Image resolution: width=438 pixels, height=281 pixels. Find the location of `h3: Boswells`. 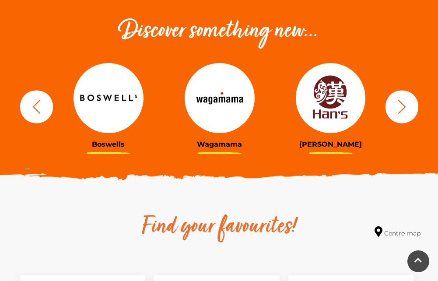

h3: Boswells is located at coordinates (109, 144).